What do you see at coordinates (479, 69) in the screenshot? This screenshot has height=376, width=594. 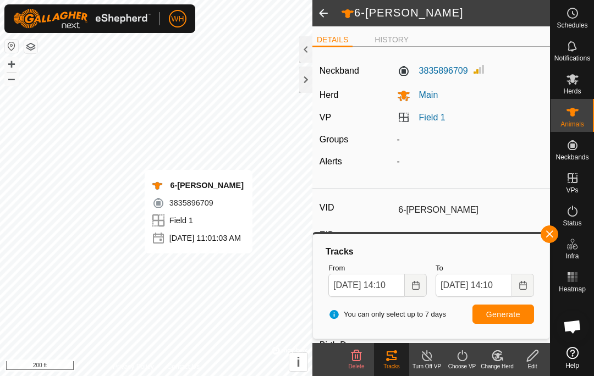 I see `img: Signal strength` at bounding box center [479, 69].